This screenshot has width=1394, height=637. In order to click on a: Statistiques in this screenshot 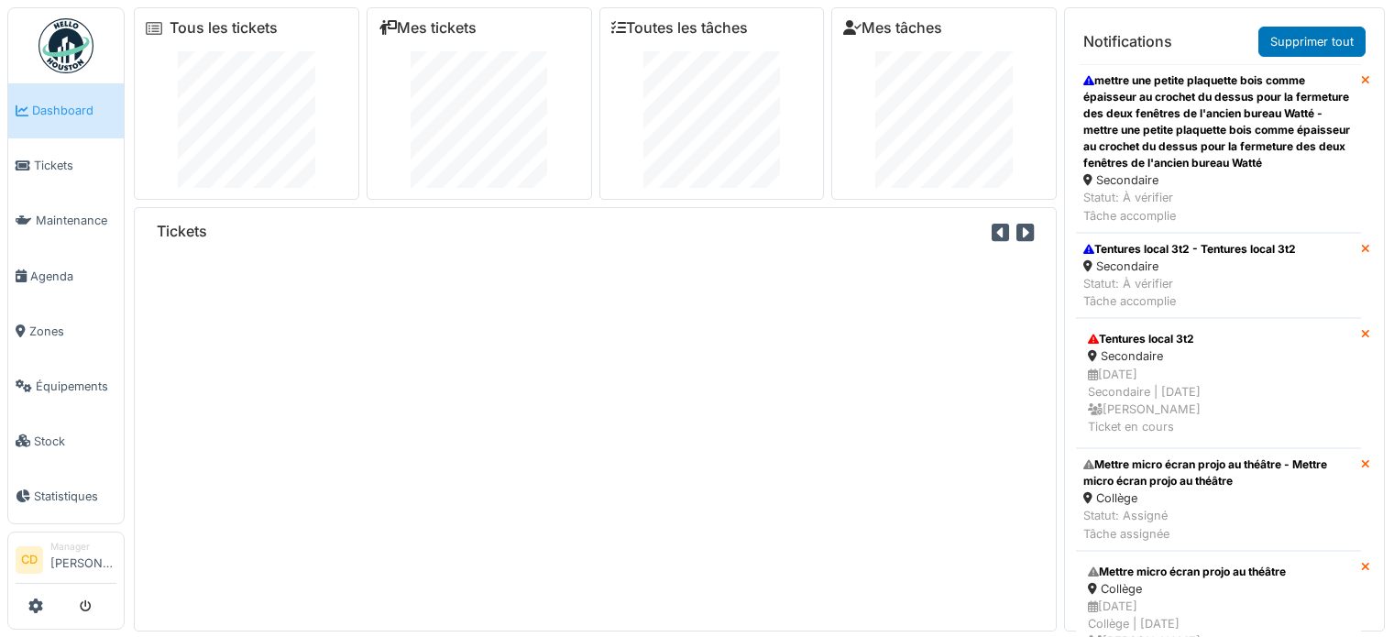, I will do `click(66, 496)`.